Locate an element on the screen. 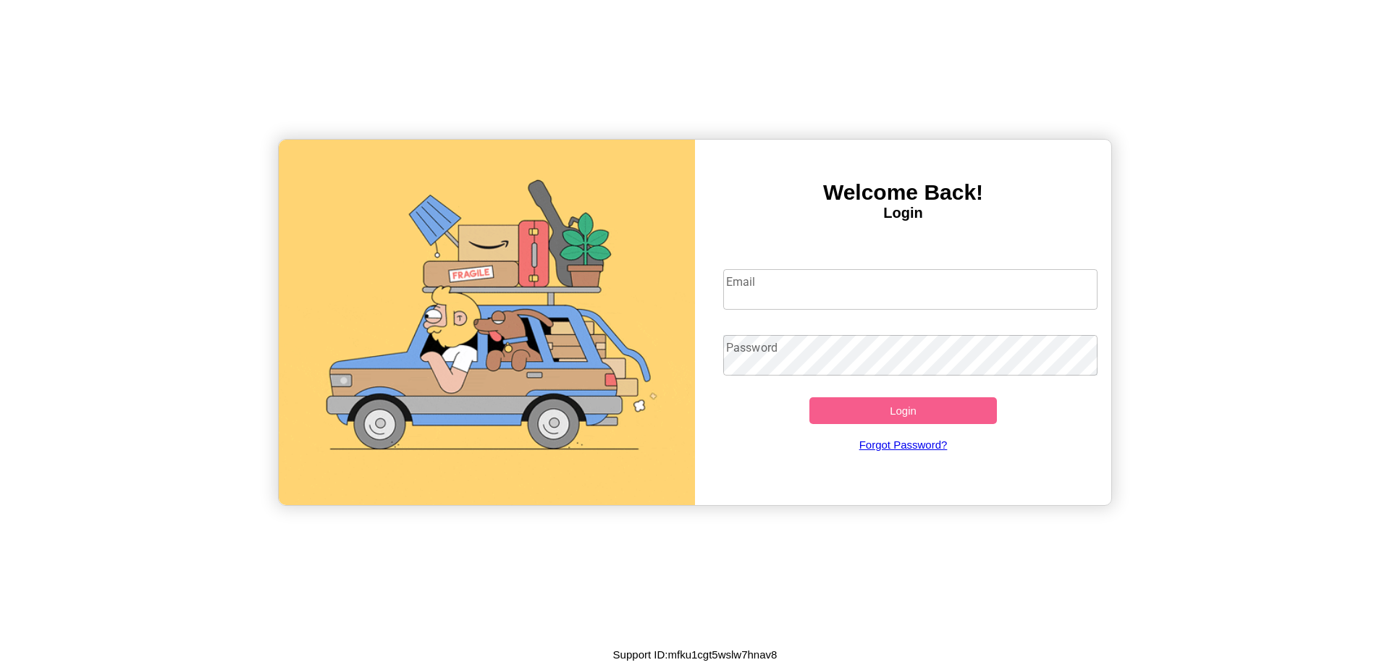  a: Forgot Password? is located at coordinates (904, 445).